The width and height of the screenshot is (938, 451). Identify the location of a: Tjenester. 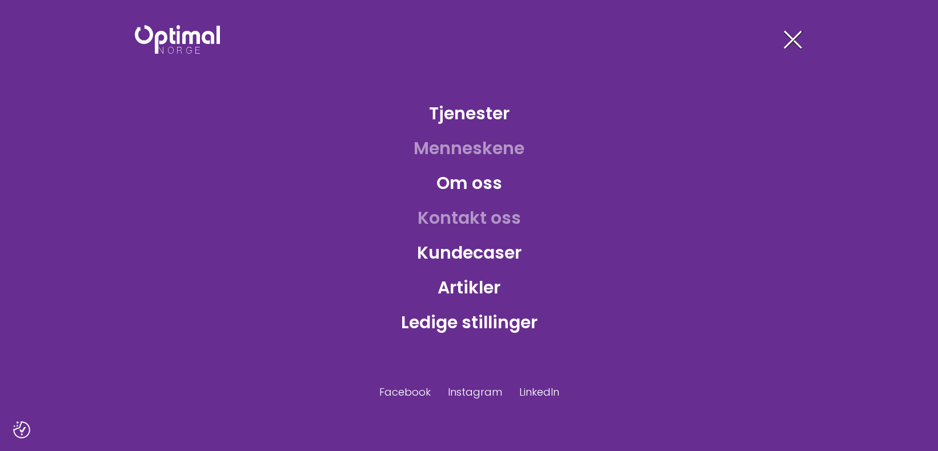
(469, 113).